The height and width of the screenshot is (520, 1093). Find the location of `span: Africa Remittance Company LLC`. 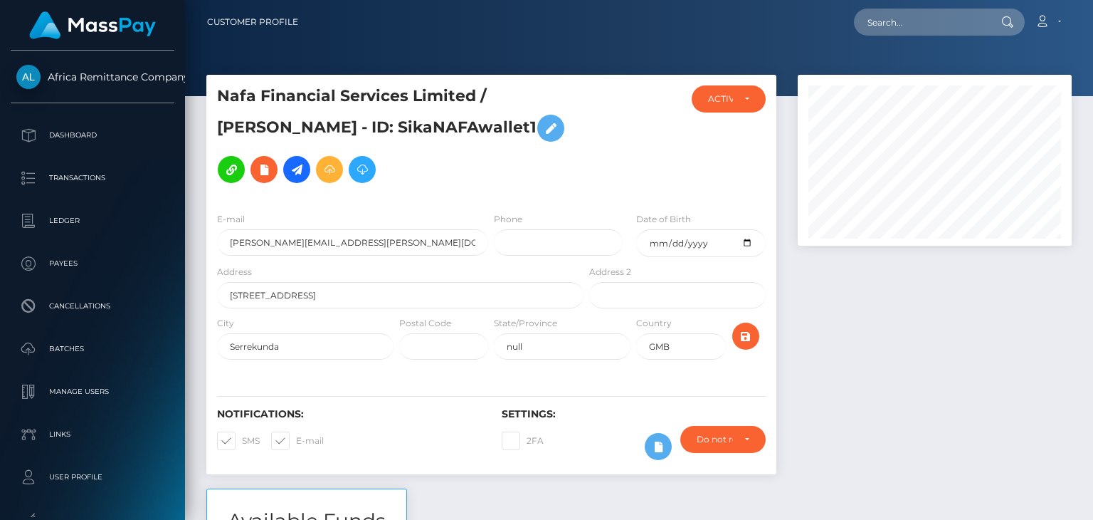

span: Africa Remittance Company LLC is located at coordinates (93, 77).